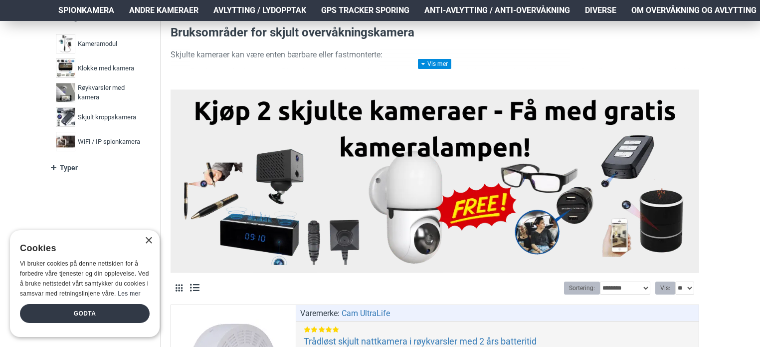  I want to click on p: Skjulte kameraer kan være enten bærbare eller fastmonterte:, so click(435, 55).